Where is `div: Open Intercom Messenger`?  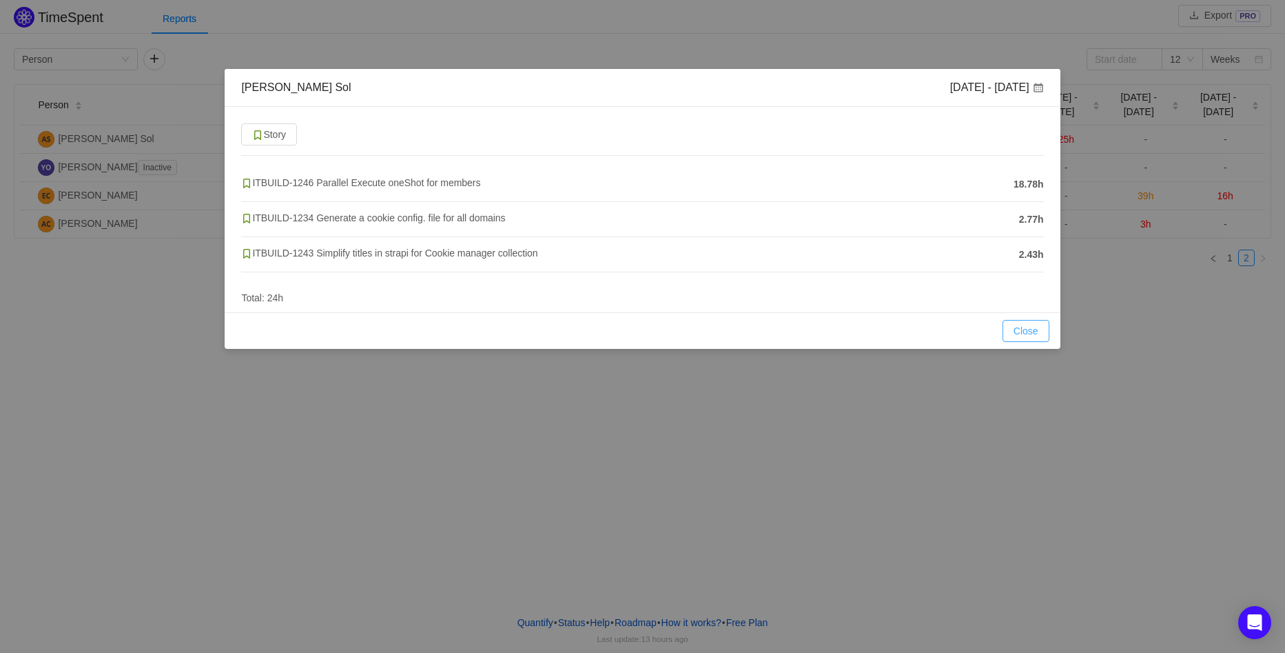 div: Open Intercom Messenger is located at coordinates (1255, 622).